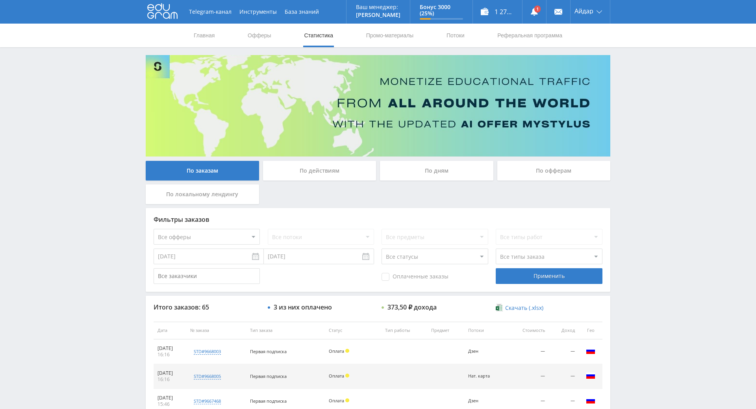 The height and width of the screenshot is (409, 756). Describe the element at coordinates (485, 376) in the screenshot. I see `div: Нат. карта` at that location.